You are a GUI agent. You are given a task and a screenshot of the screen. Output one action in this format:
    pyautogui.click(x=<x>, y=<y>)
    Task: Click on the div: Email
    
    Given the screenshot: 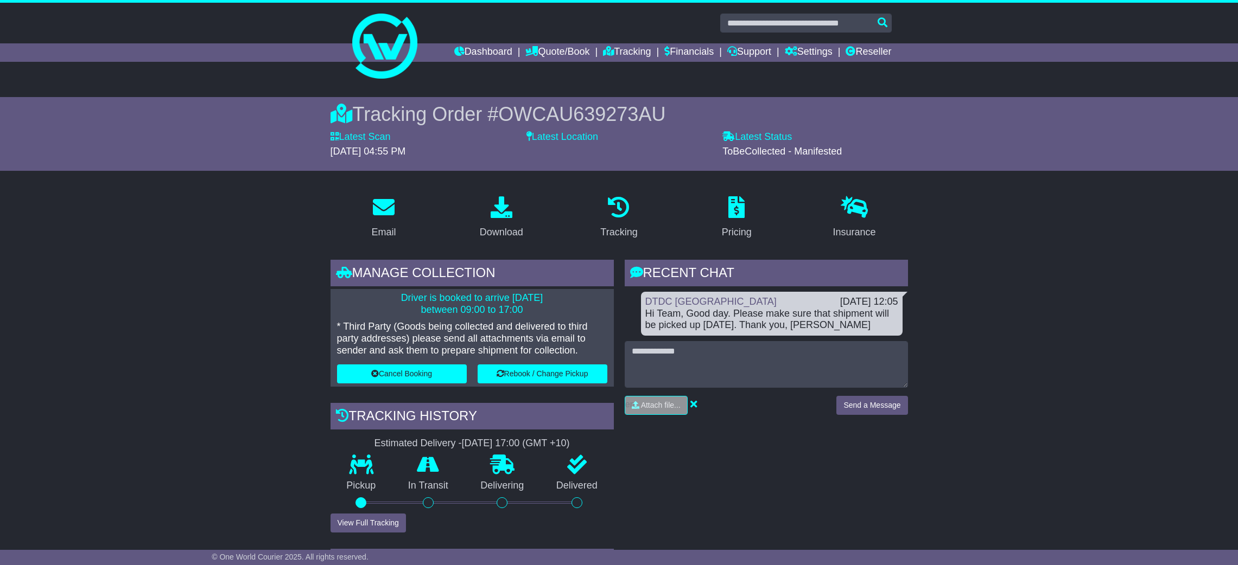 What is the action you would take?
    pyautogui.click(x=383, y=232)
    